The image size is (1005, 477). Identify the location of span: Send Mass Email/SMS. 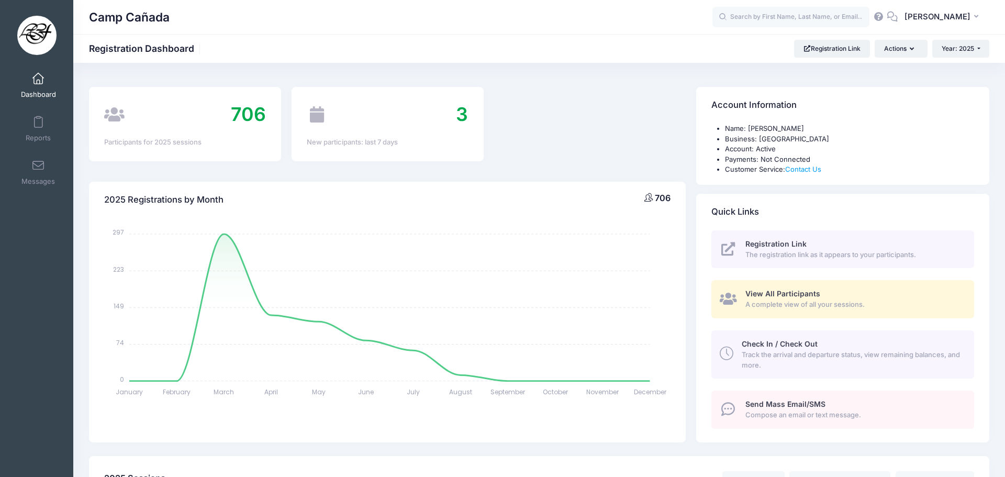
(785, 404).